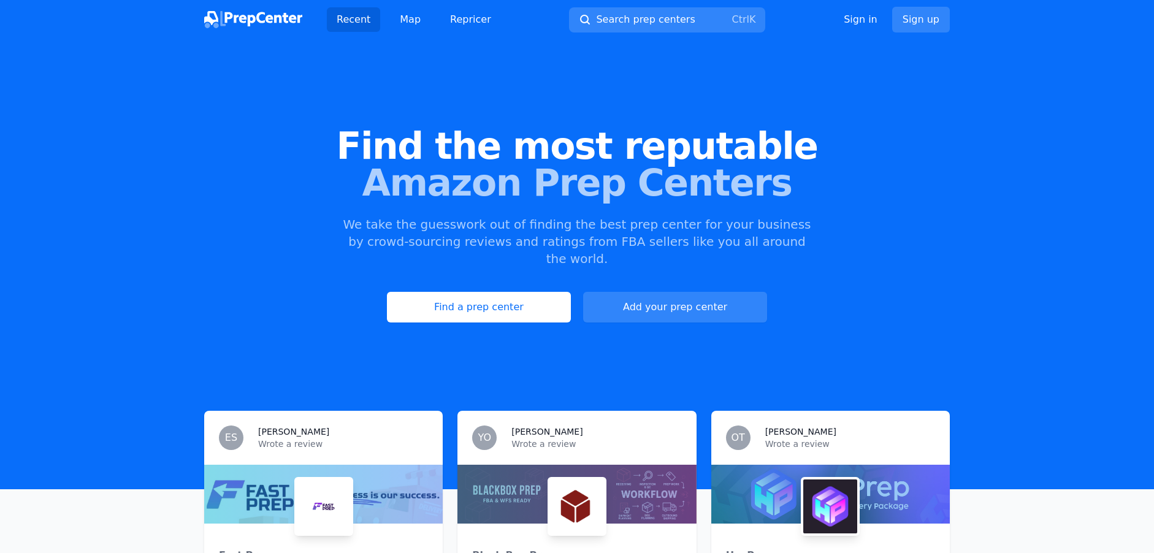 The height and width of the screenshot is (553, 1154). I want to click on kbd: Ctrl, so click(740, 19).